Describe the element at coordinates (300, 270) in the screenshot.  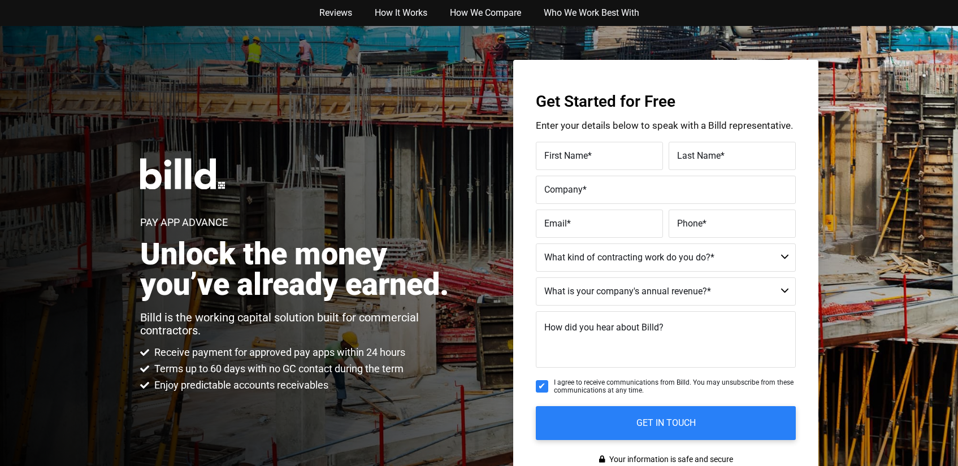
I see `h2: Unlock the money you’ve already earned.` at that location.